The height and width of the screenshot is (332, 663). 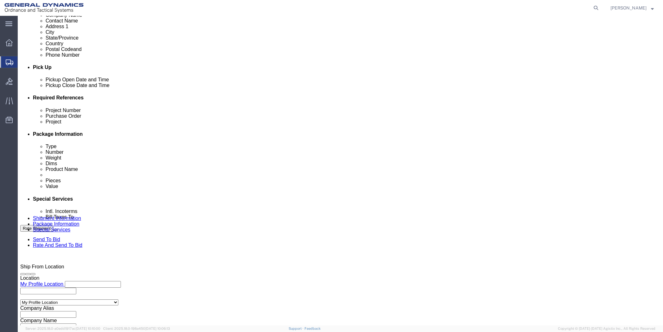 What do you see at coordinates (312, 329) in the screenshot?
I see `a: Feedback` at bounding box center [312, 329].